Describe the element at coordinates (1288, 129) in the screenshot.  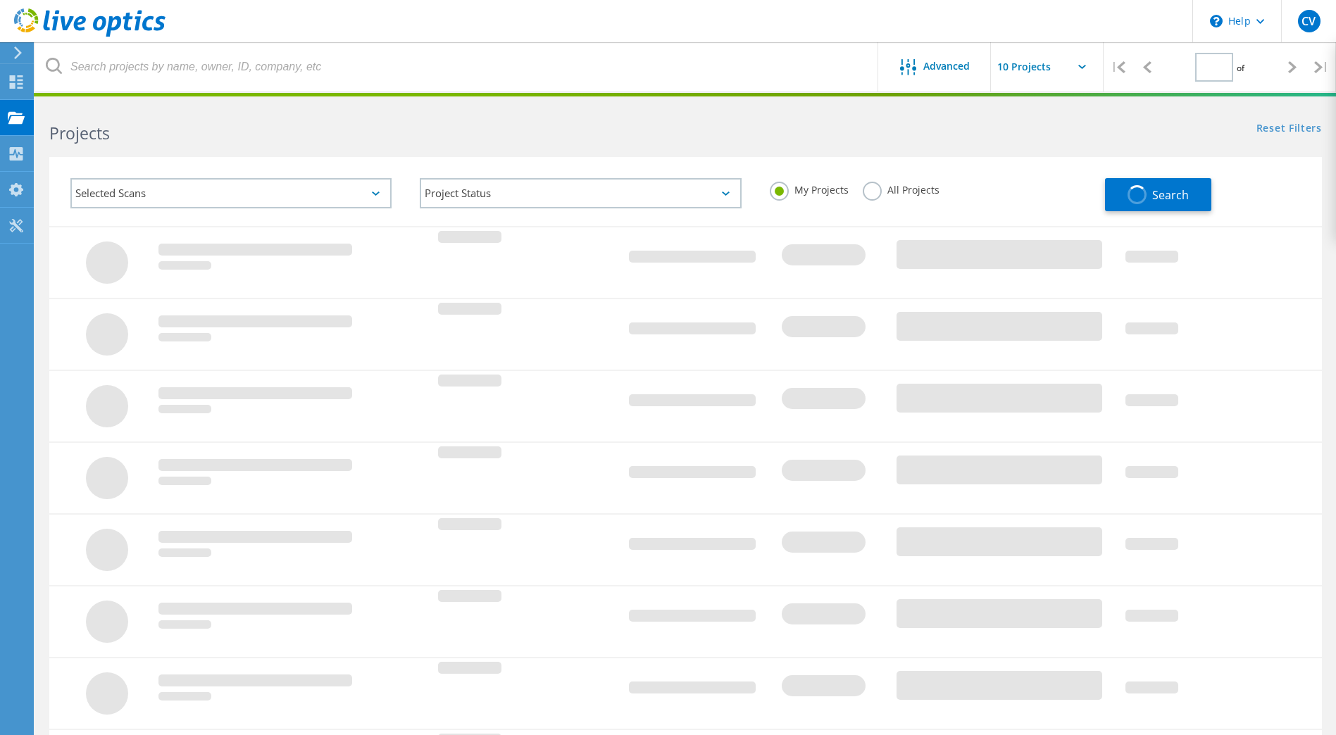
I see `a: Reset Filters` at that location.